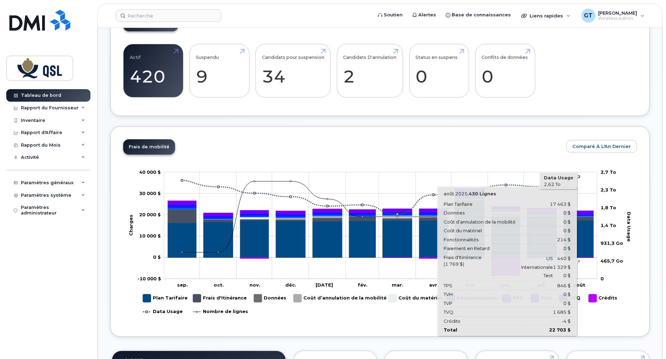 The image size is (666, 359). Describe the element at coordinates (150, 172) in the screenshot. I see `tspan: 40 000 $` at that location.